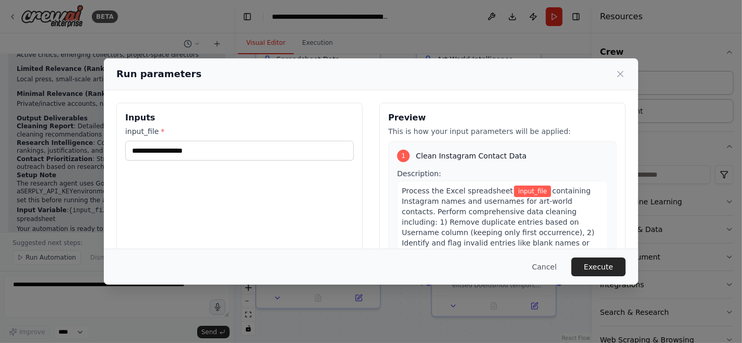 This screenshot has width=742, height=343. What do you see at coordinates (403, 156) in the screenshot?
I see `div: 1` at bounding box center [403, 156].